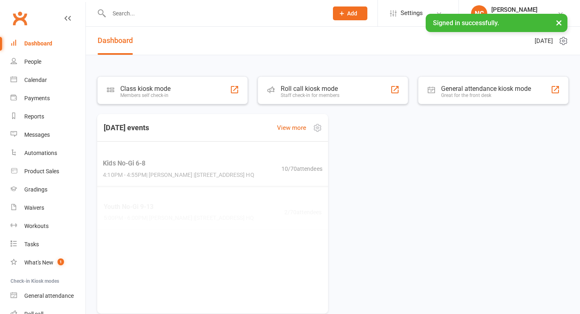  I want to click on span: 10 / 70 attendees, so click(302, 169).